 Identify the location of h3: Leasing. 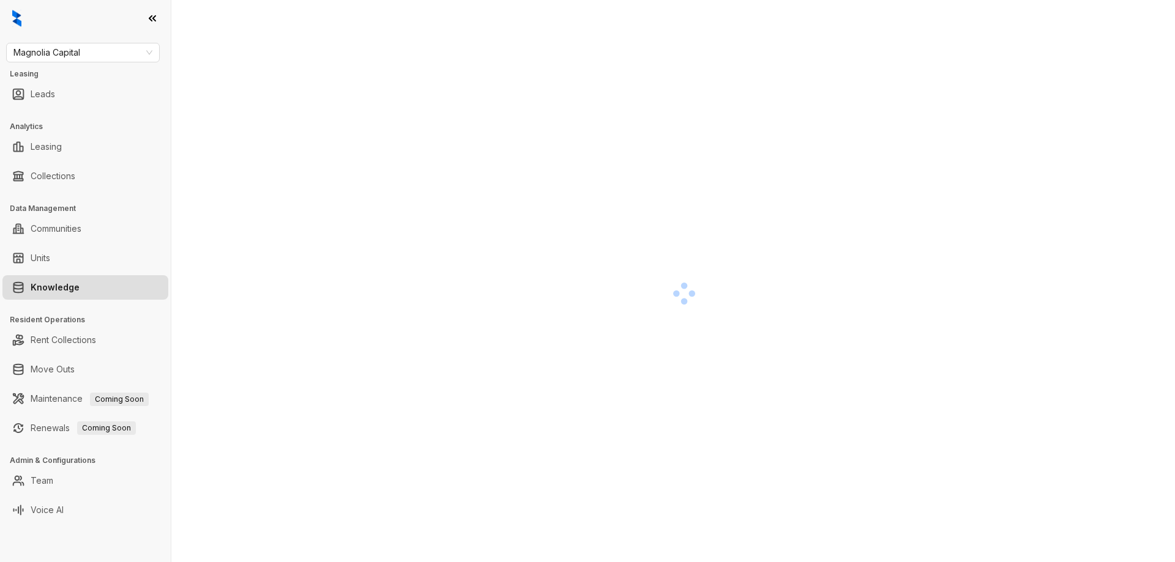
(90, 74).